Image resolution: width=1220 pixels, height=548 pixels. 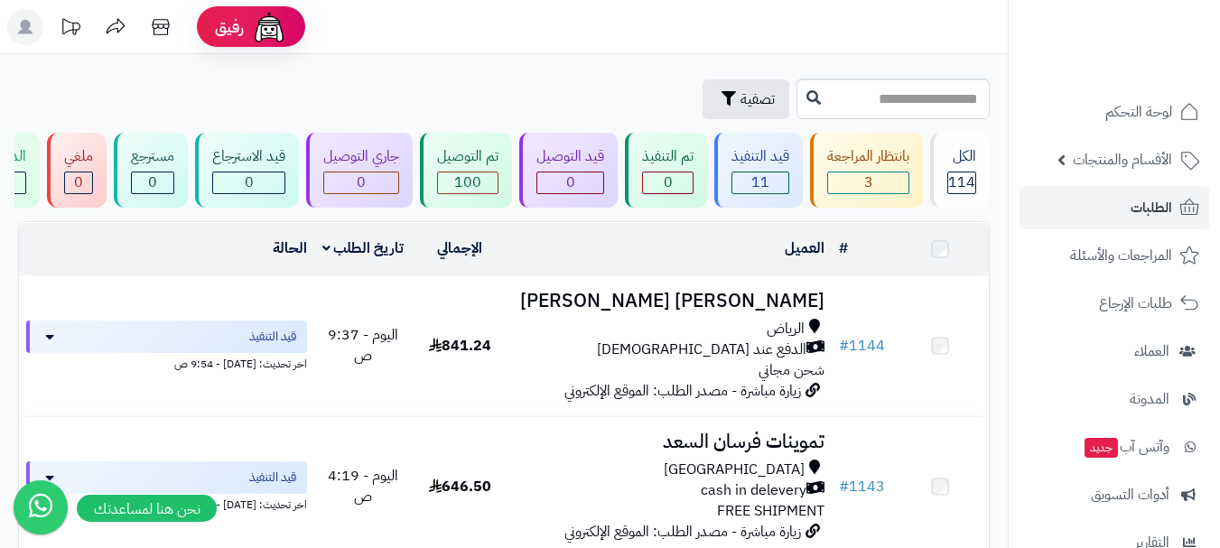 I want to click on a: #1143, so click(x=861, y=487).